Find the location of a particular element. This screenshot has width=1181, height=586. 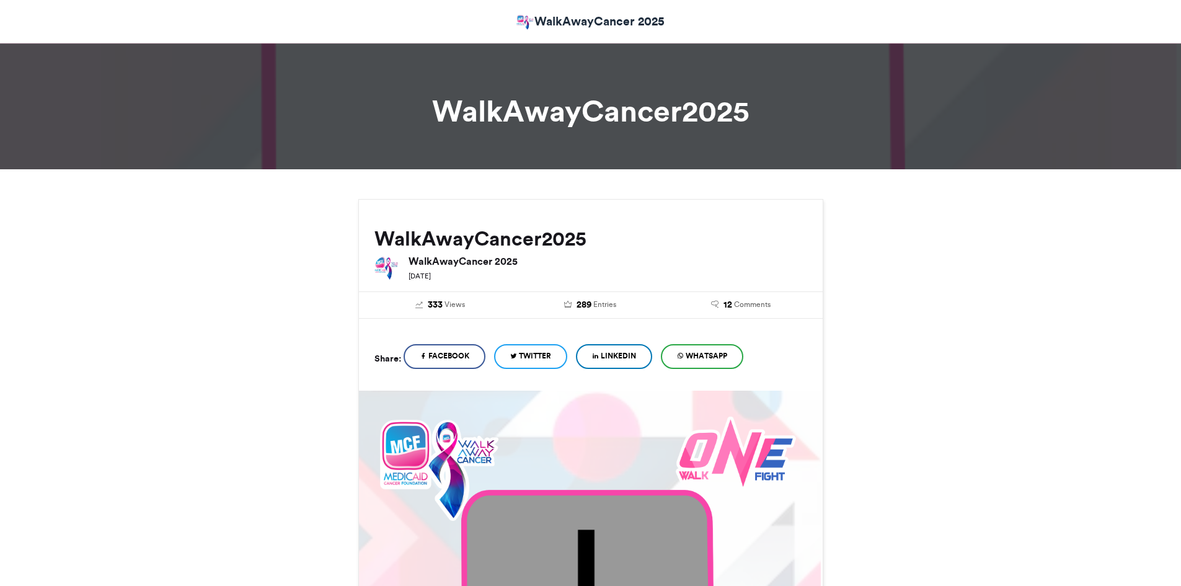

span: LinkedIn is located at coordinates (618, 356).